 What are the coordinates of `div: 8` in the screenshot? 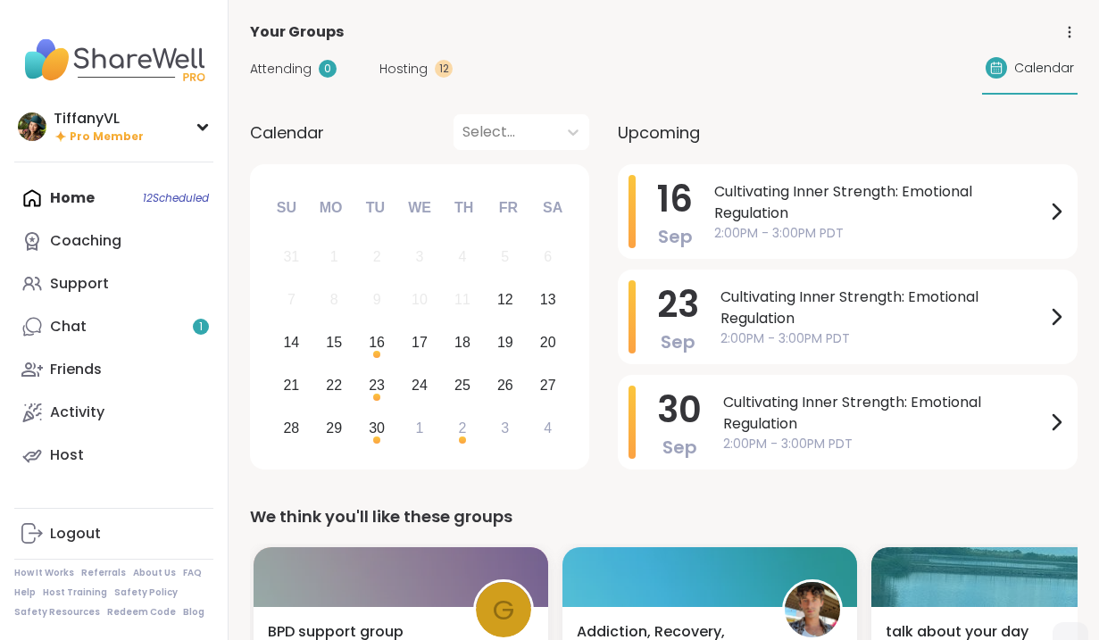 It's located at (334, 299).